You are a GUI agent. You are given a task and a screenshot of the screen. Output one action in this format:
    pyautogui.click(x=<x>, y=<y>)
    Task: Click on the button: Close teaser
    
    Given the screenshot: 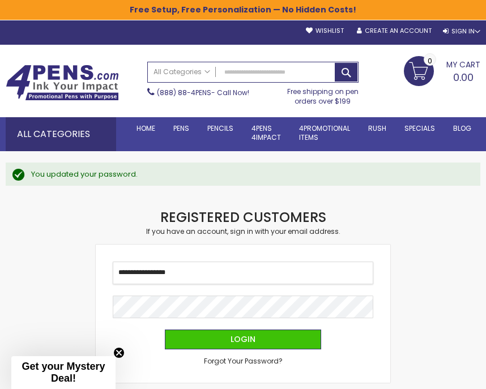 What is the action you would take?
    pyautogui.click(x=119, y=353)
    